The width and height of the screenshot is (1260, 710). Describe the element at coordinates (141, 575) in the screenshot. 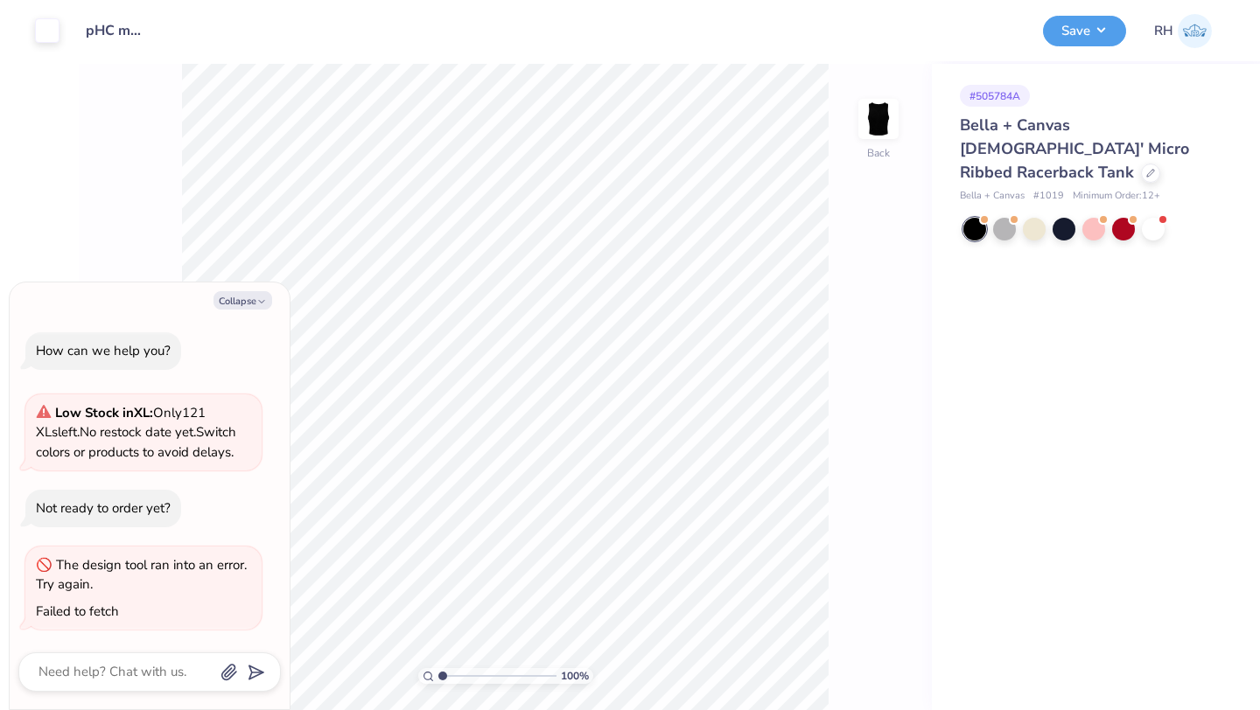

I see `div: The design tool ran into an error. Try again.` at that location.